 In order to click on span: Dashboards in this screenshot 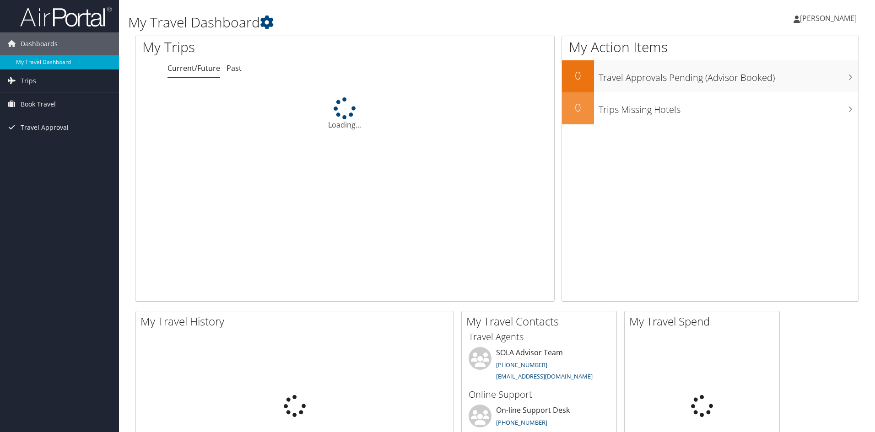, I will do `click(39, 44)`.